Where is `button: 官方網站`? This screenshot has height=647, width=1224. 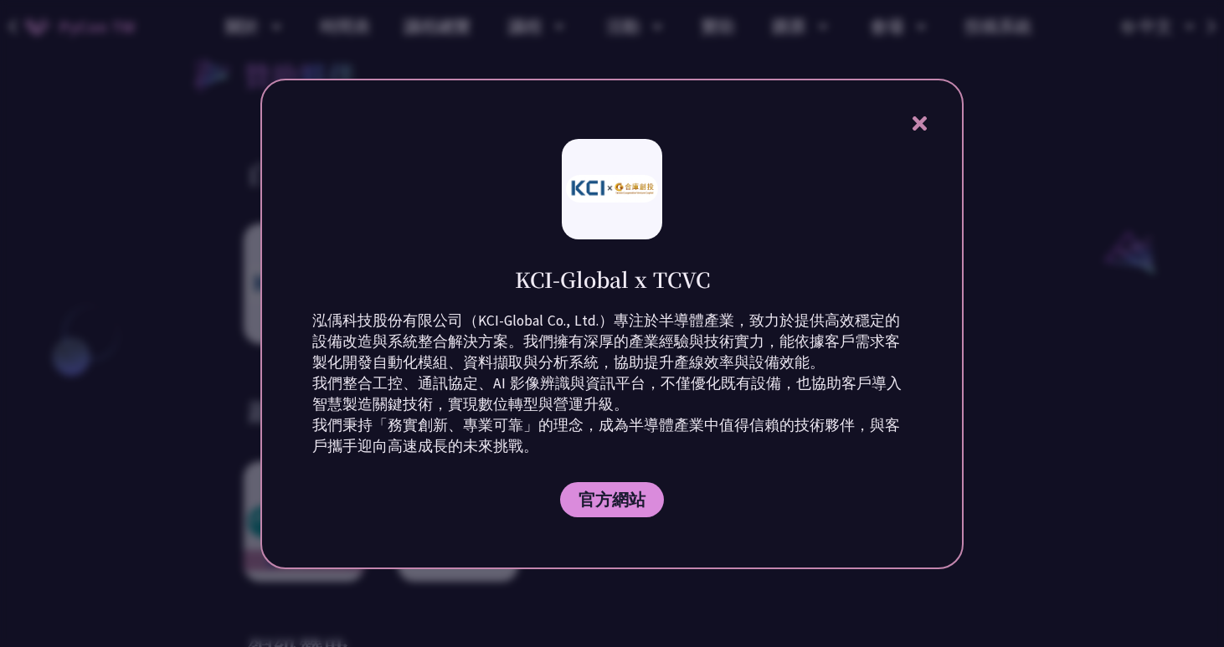
button: 官方網站 is located at coordinates (612, 500).